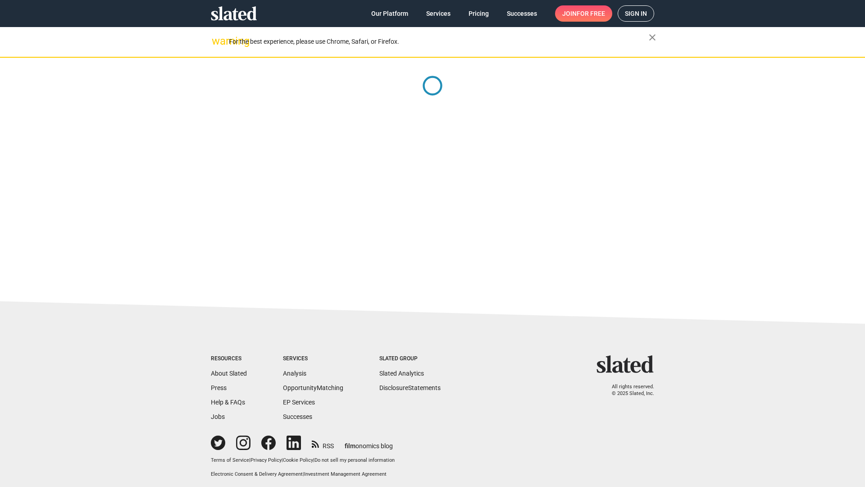 The width and height of the screenshot is (865, 487). What do you see at coordinates (228, 402) in the screenshot?
I see `a: Help & FAQs` at bounding box center [228, 402].